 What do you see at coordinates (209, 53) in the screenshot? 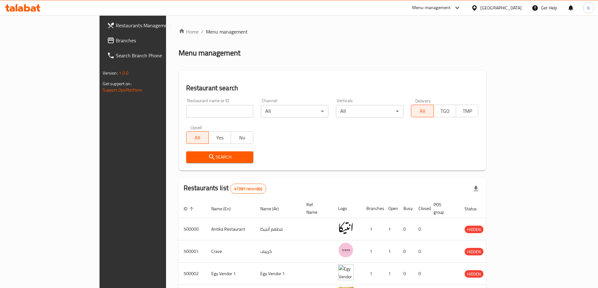
I see `h2: Menu management` at bounding box center [209, 53].